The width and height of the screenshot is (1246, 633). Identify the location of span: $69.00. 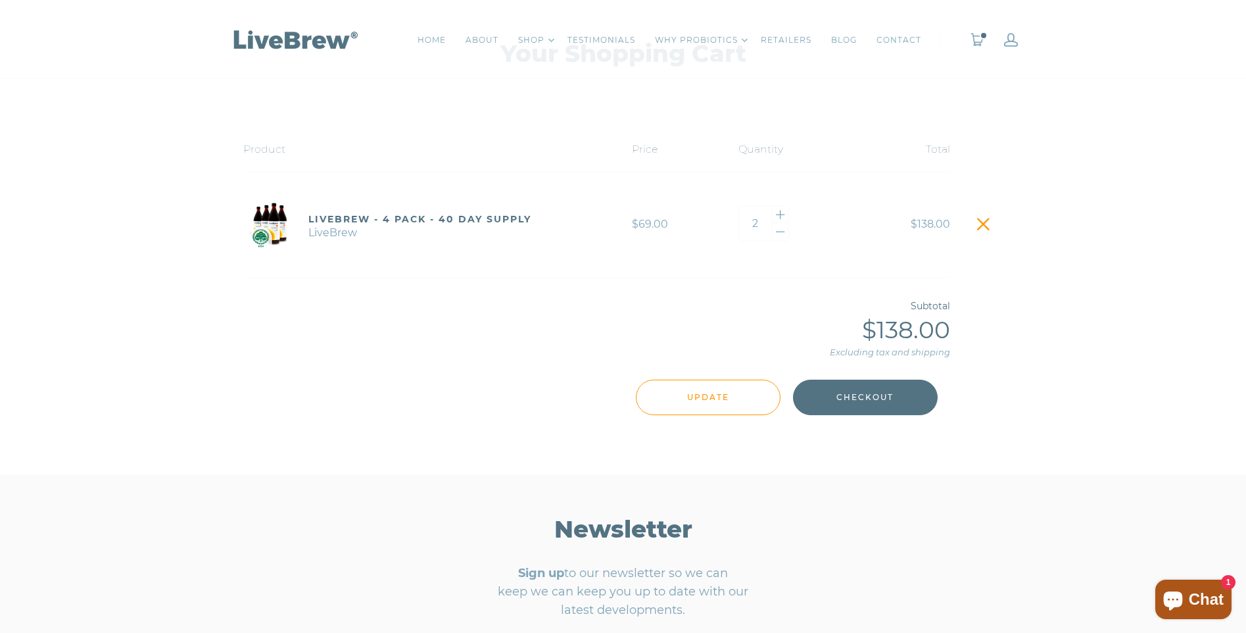
(650, 224).